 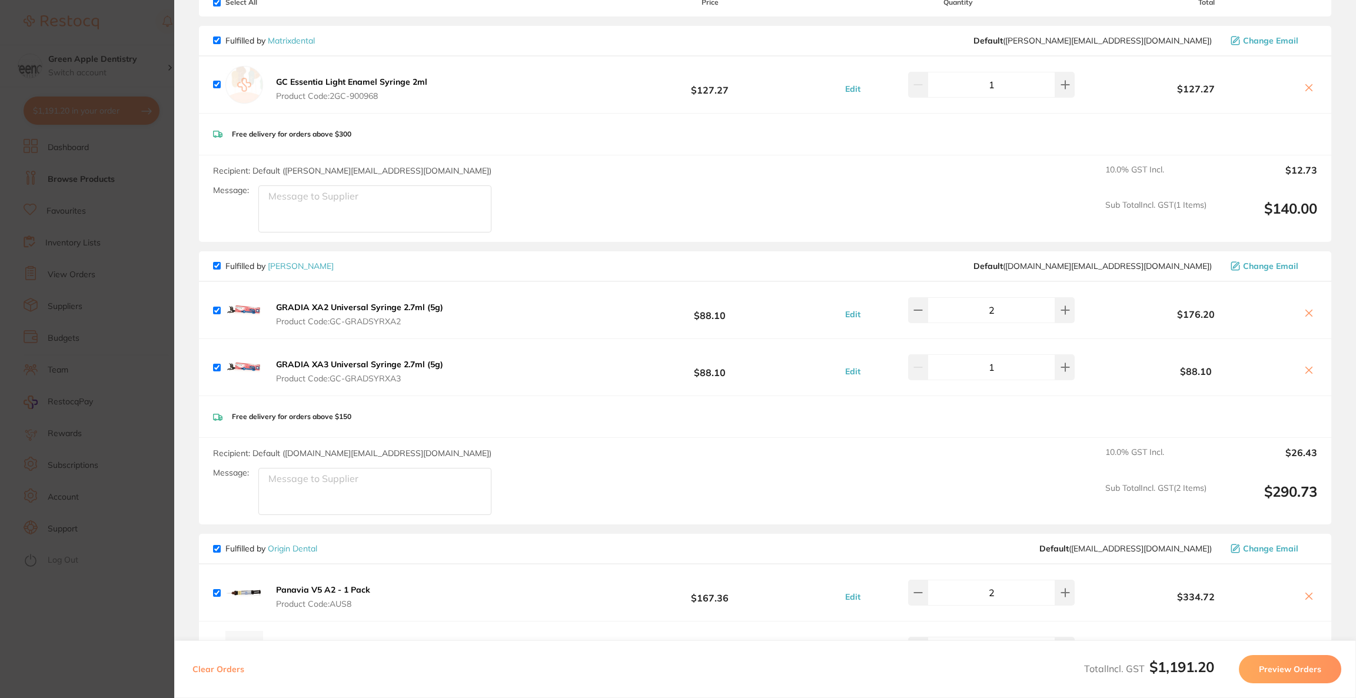 What do you see at coordinates (1196, 597) in the screenshot?
I see `b: $334.72` at bounding box center [1196, 597].